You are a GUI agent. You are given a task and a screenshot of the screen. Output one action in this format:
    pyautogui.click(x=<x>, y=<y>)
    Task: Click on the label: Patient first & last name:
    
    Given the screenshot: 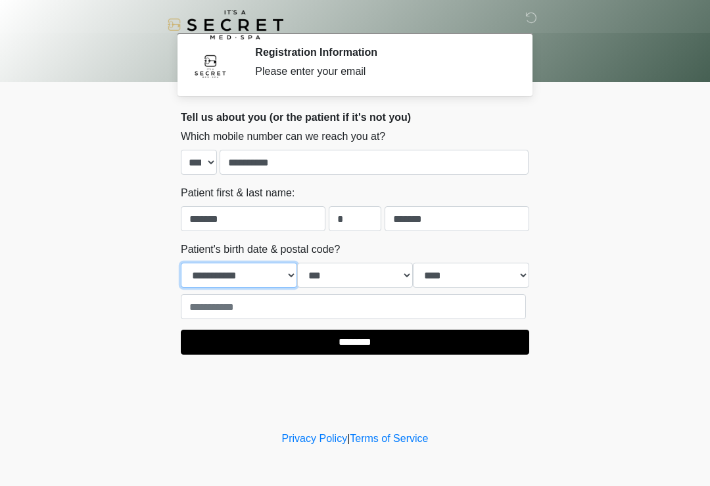 What is the action you would take?
    pyautogui.click(x=237, y=193)
    